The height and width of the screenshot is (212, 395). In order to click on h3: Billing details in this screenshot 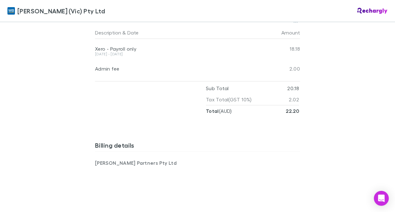, I will do `click(197, 146)`.